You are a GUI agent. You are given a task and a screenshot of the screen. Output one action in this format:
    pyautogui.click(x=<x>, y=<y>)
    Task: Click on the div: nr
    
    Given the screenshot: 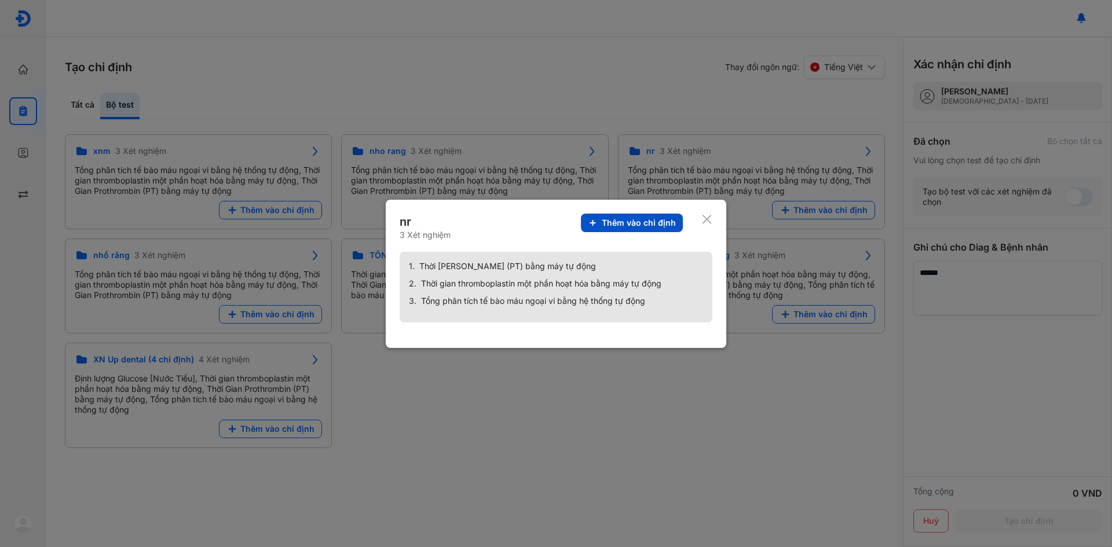 What is the action you would take?
    pyautogui.click(x=425, y=222)
    